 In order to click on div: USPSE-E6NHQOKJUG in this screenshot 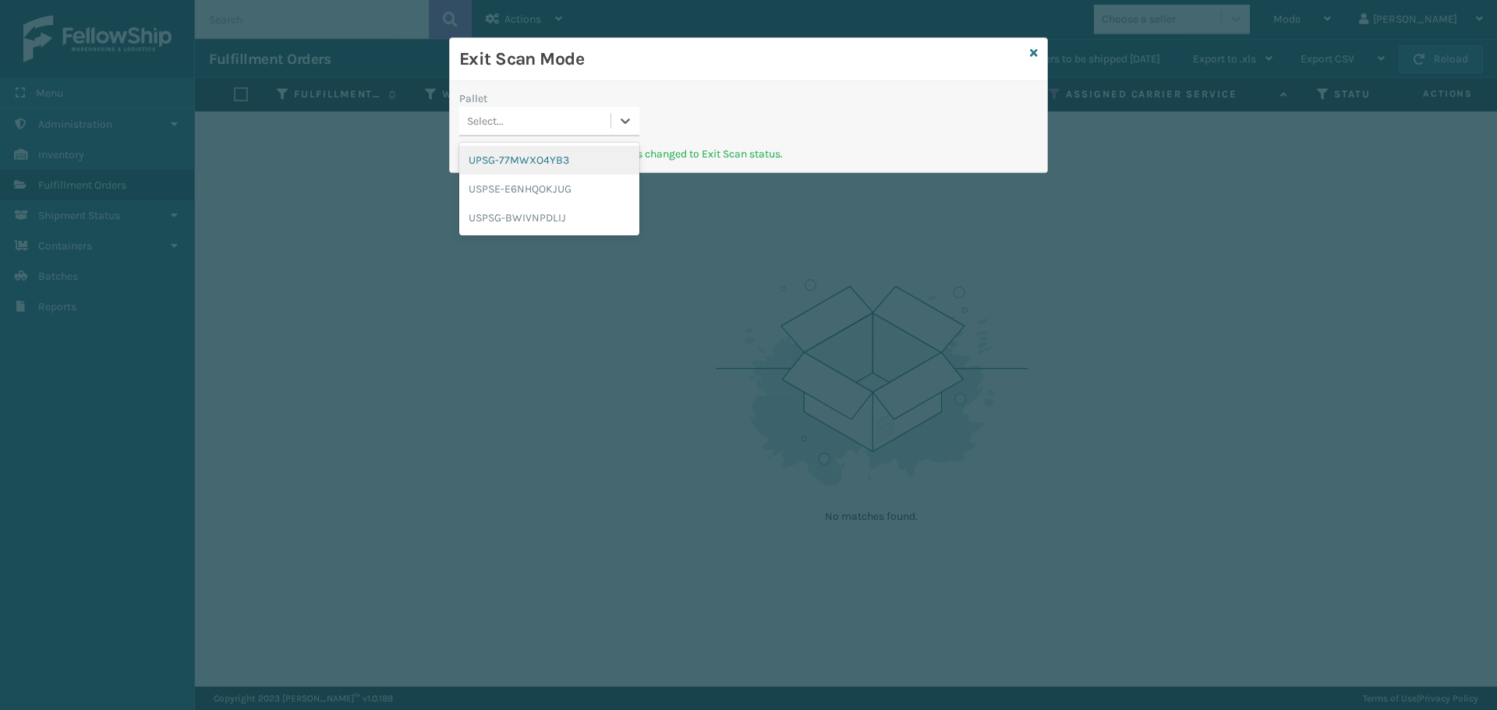, I will do `click(549, 189)`.